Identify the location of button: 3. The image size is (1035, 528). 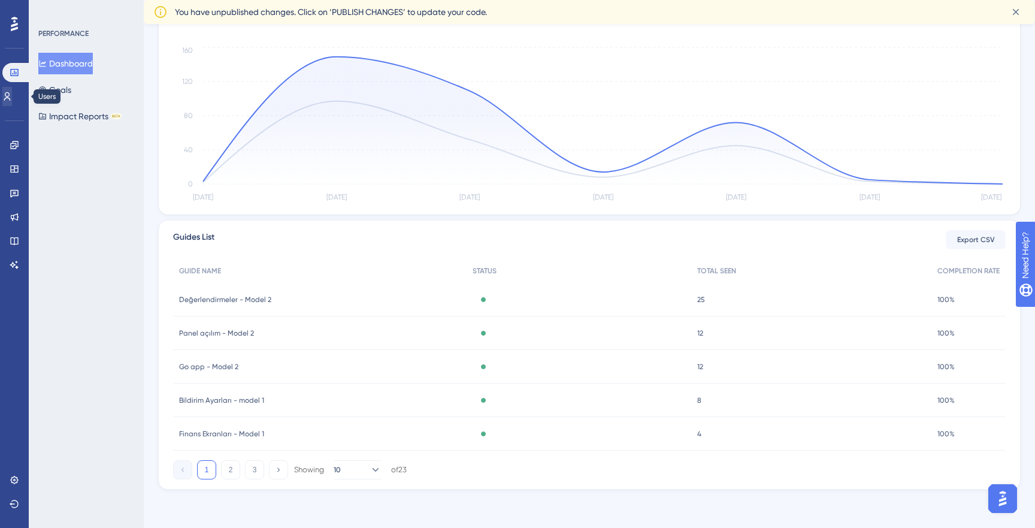
(254, 469).